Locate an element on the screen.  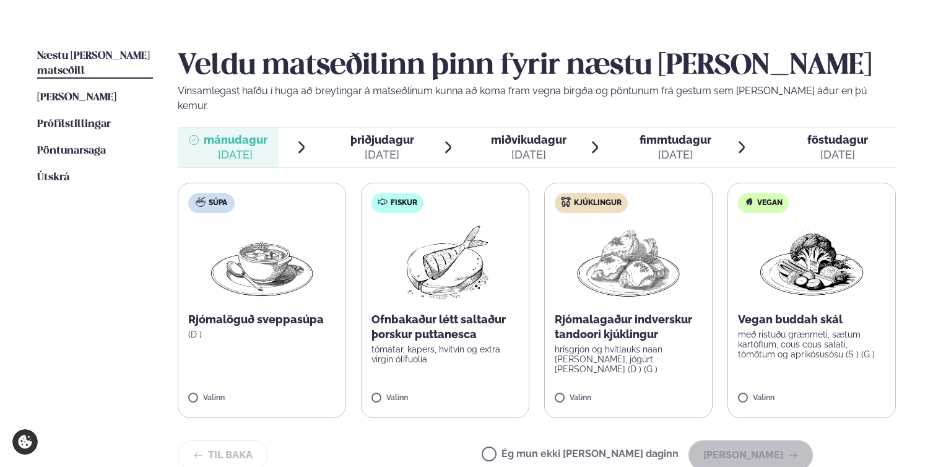
p: með ristuðu grænmeti, sætum kartöflum, cous cous salati, tómötum og apríkósusósu (S ) (G ) is located at coordinates (812, 344).